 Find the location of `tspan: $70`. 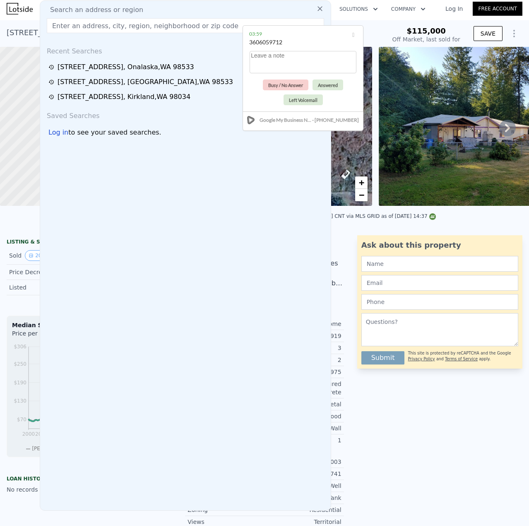

tspan: $70 is located at coordinates (22, 420).